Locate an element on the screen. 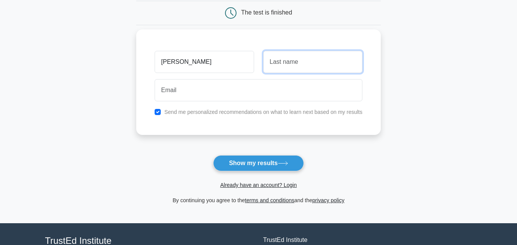 This screenshot has width=517, height=245. a: terms and conditions is located at coordinates (269, 200).